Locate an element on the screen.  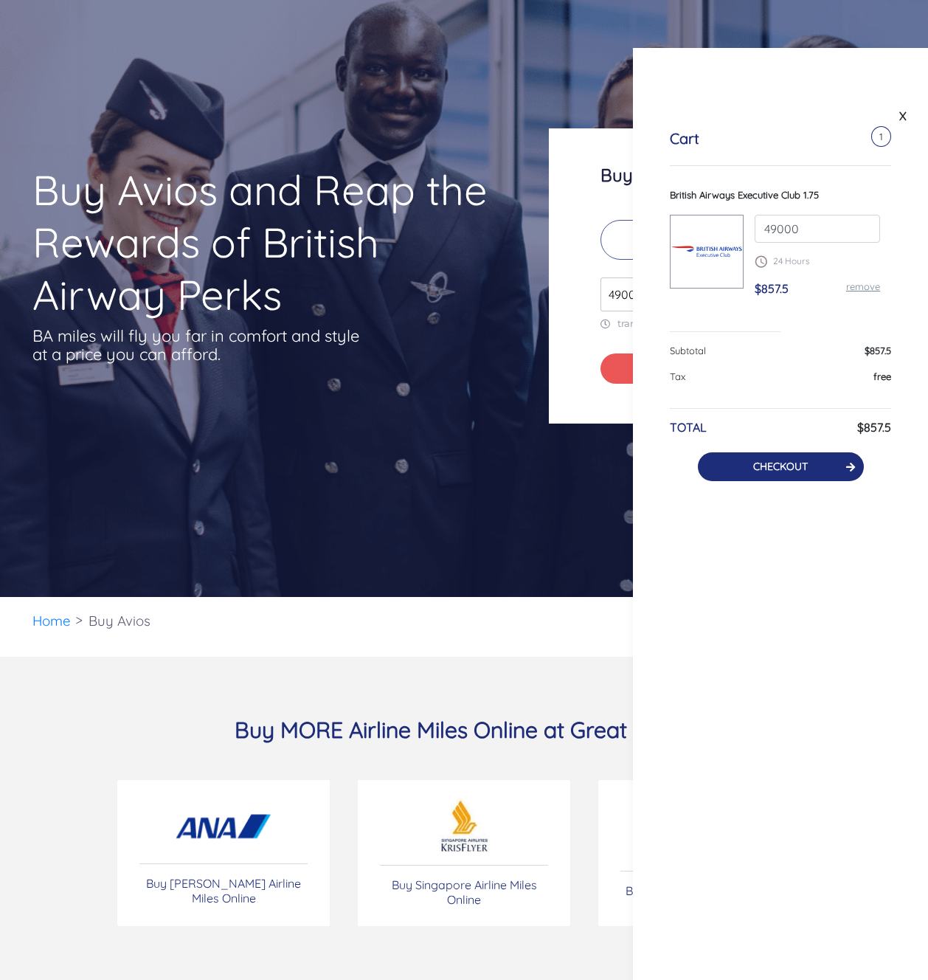
a: Buy Qatar Airline Miles Online is located at coordinates (705, 853).